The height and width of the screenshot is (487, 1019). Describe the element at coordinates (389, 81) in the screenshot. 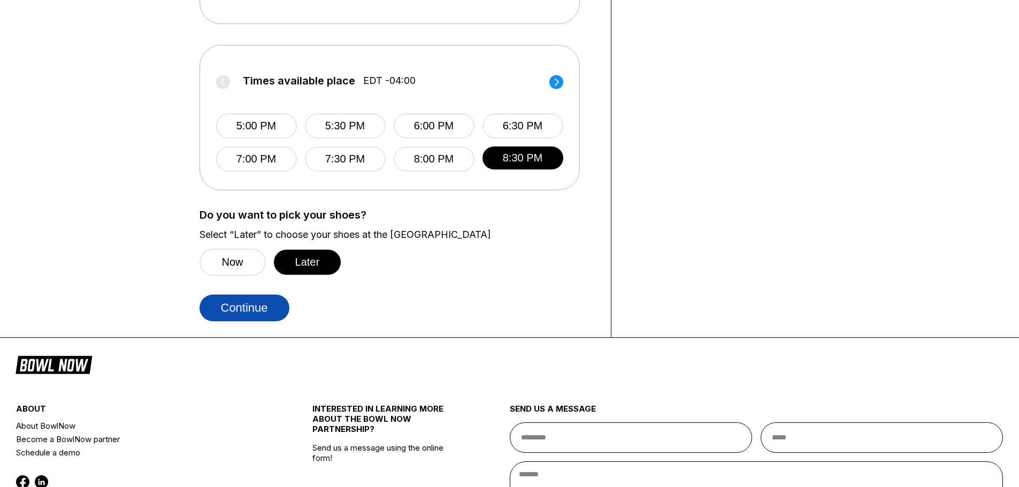

I see `span: EDT -04:00` at that location.